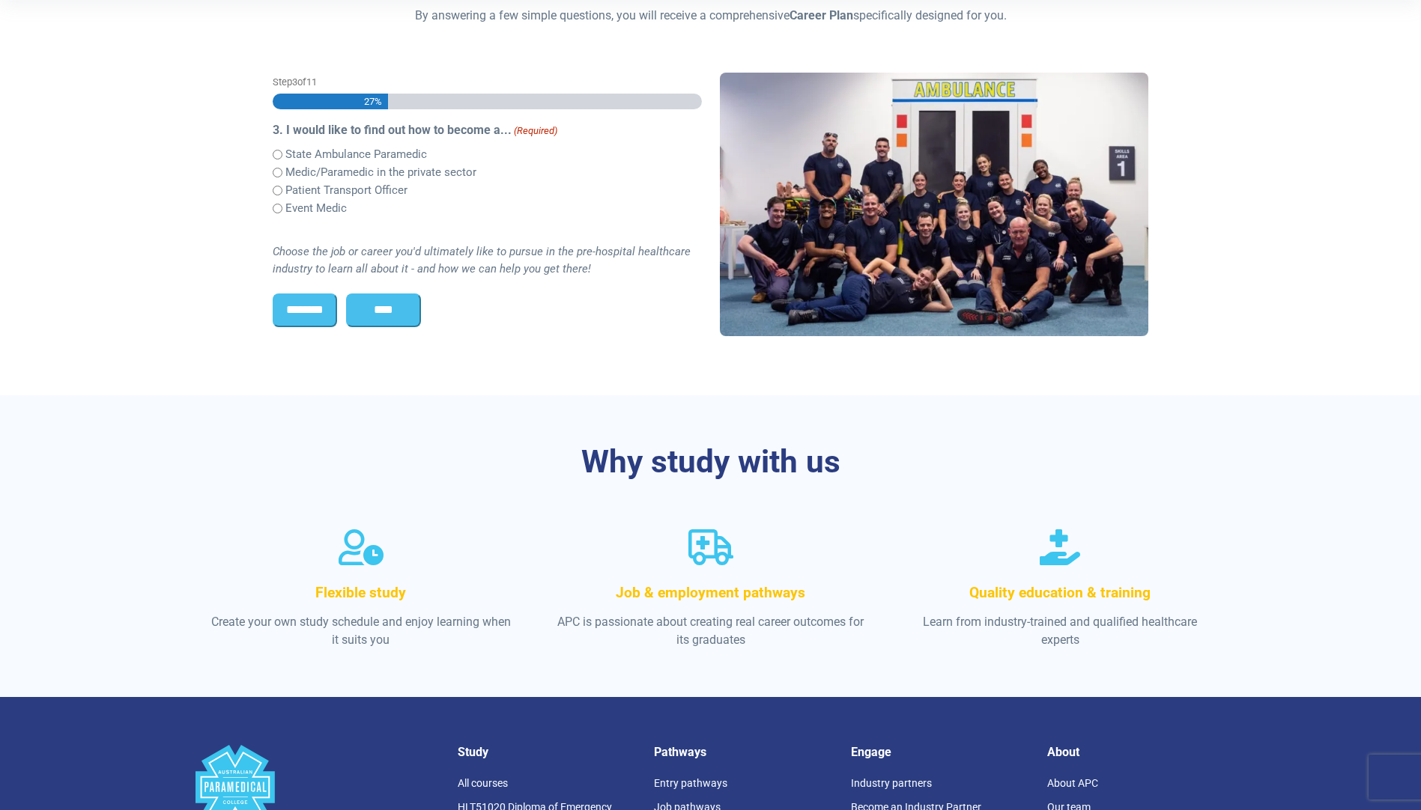 The width and height of the screenshot is (1421, 810). Describe the element at coordinates (821, 15) in the screenshot. I see `strong: Career Plan` at that location.